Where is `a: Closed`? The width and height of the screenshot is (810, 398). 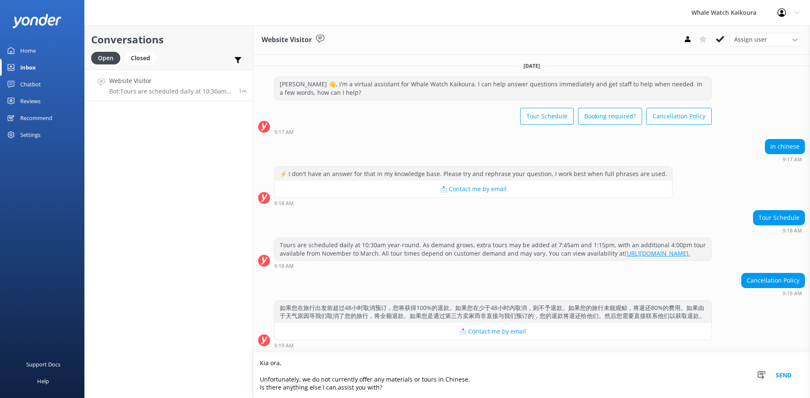
a: Closed is located at coordinates (143, 58).